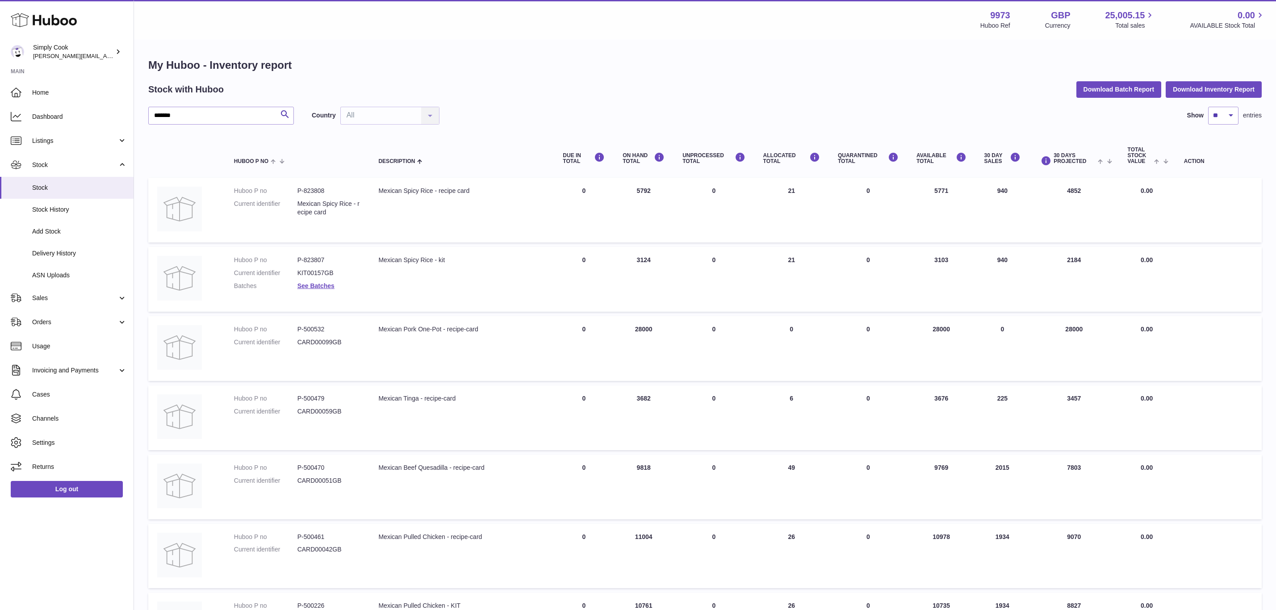  What do you see at coordinates (251, 161) in the screenshot?
I see `span: Huboo P no` at bounding box center [251, 161].